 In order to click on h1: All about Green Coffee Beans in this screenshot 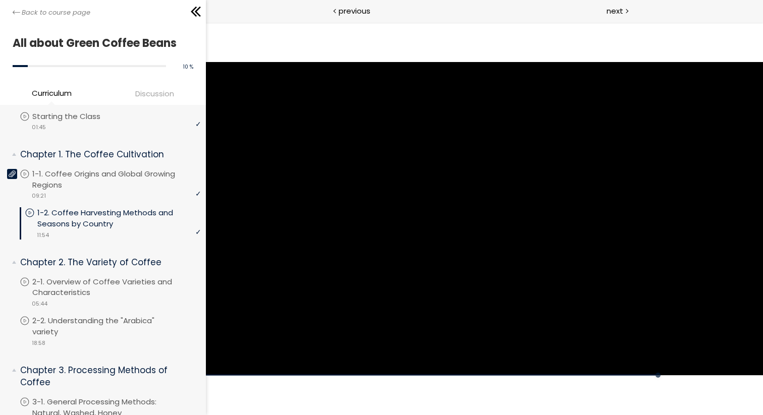, I will do `click(100, 43)`.